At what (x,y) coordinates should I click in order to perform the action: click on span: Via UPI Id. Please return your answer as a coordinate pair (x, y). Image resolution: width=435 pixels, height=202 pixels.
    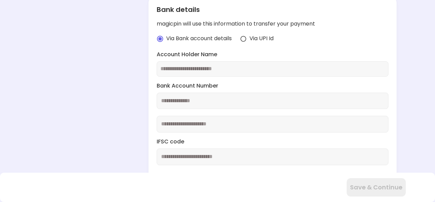
    Looking at the image, I should click on (262, 38).